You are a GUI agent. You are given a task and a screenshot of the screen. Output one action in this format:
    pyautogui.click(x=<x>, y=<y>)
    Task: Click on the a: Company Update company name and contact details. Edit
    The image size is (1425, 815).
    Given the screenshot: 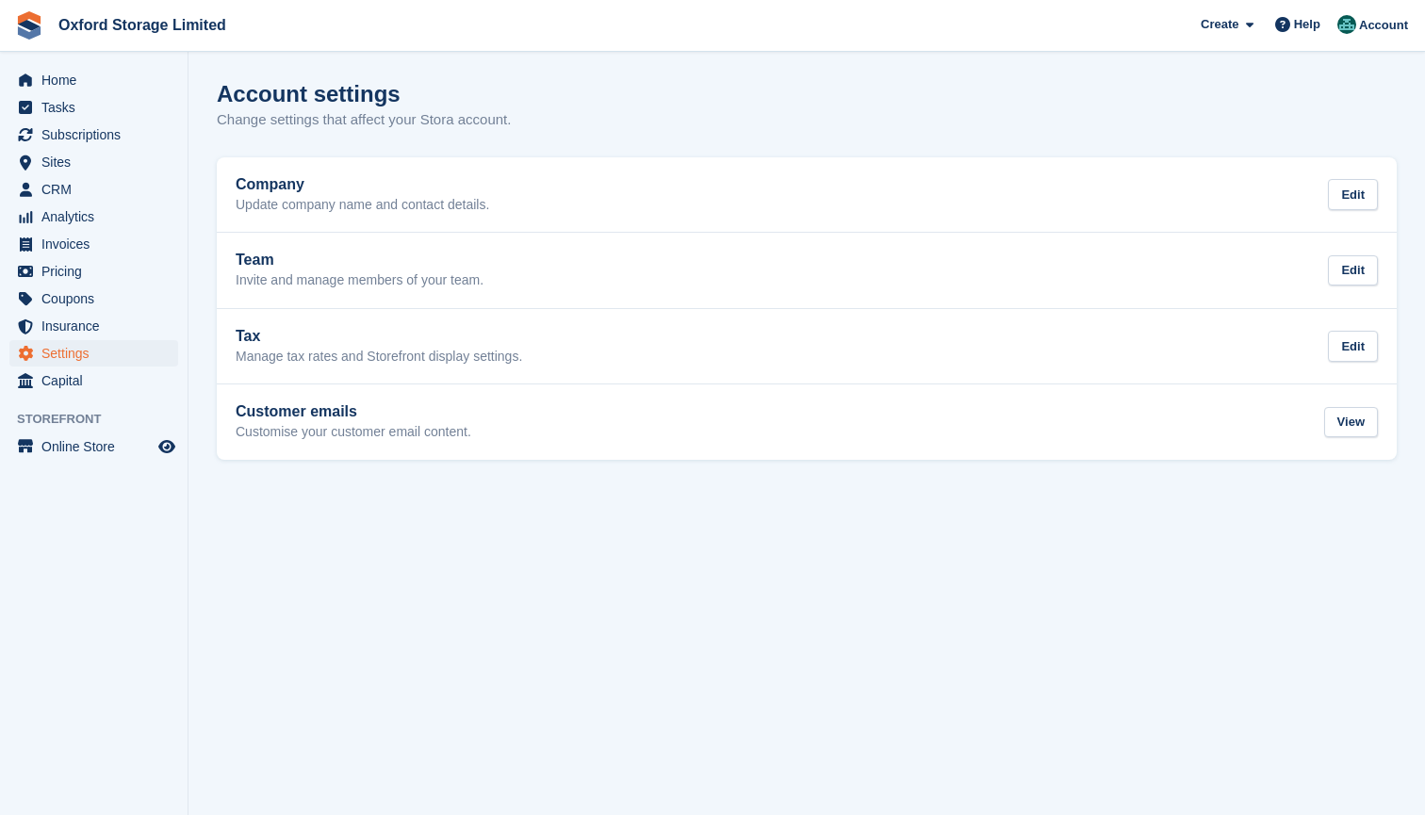 What is the action you would take?
    pyautogui.click(x=807, y=195)
    